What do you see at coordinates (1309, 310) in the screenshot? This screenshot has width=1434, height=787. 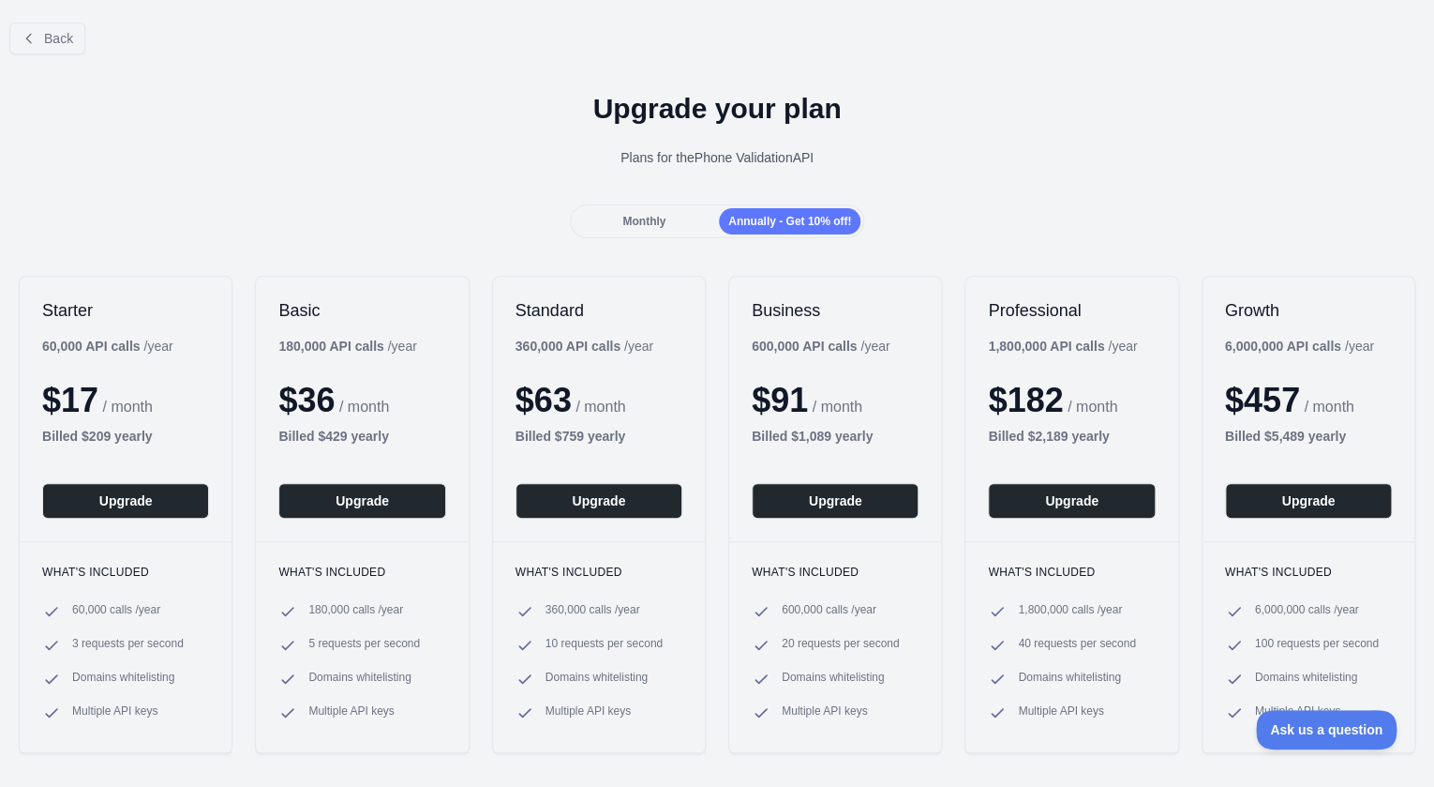 I see `h2: Growth` at bounding box center [1309, 310].